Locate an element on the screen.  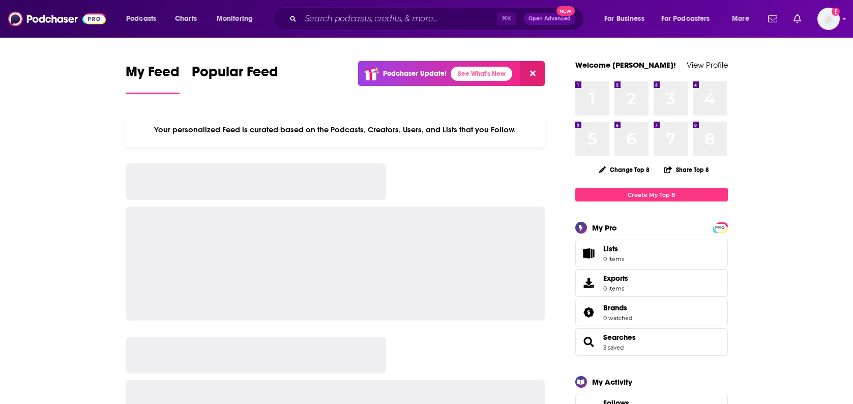
a: Popular Feed is located at coordinates (235, 78).